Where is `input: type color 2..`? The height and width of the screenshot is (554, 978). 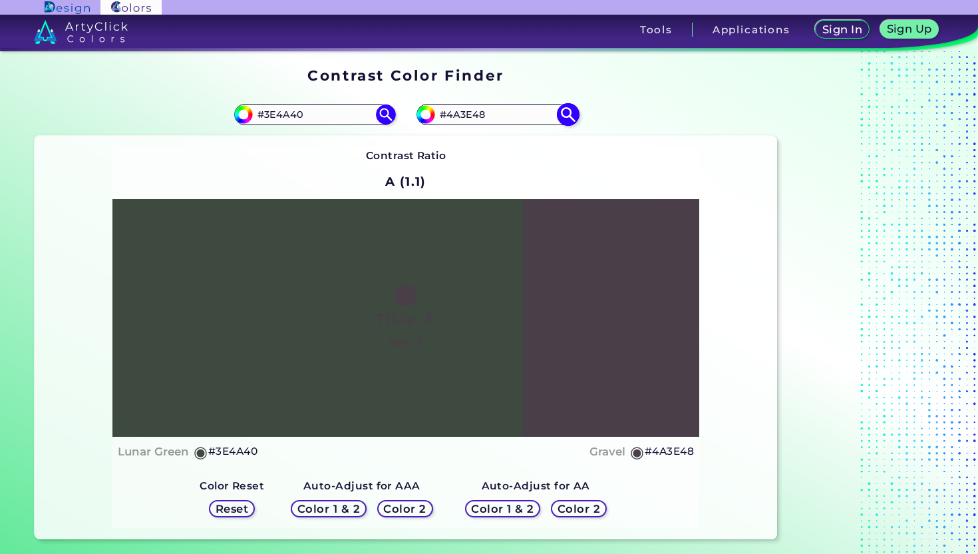
input: type color 2.. is located at coordinates (497, 114).